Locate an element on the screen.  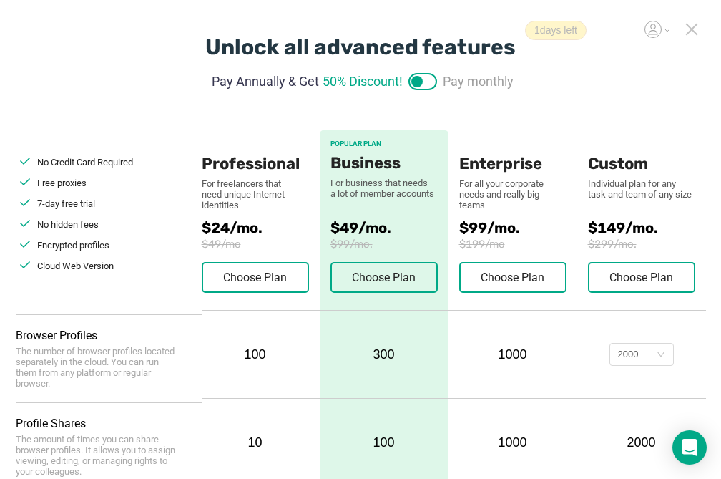
div: For freelancers that need unique Internet identities is located at coordinates (248, 194).